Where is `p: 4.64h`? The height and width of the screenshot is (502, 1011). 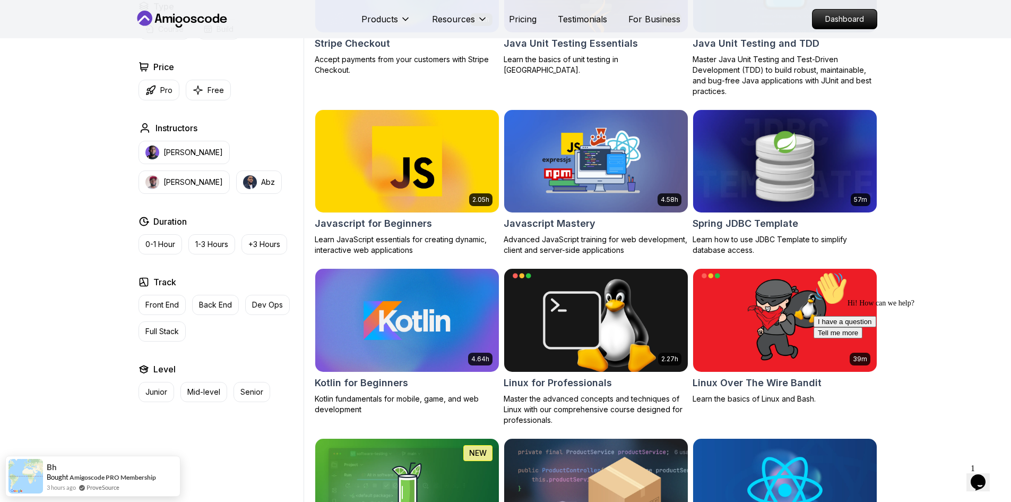 p: 4.64h is located at coordinates (480, 359).